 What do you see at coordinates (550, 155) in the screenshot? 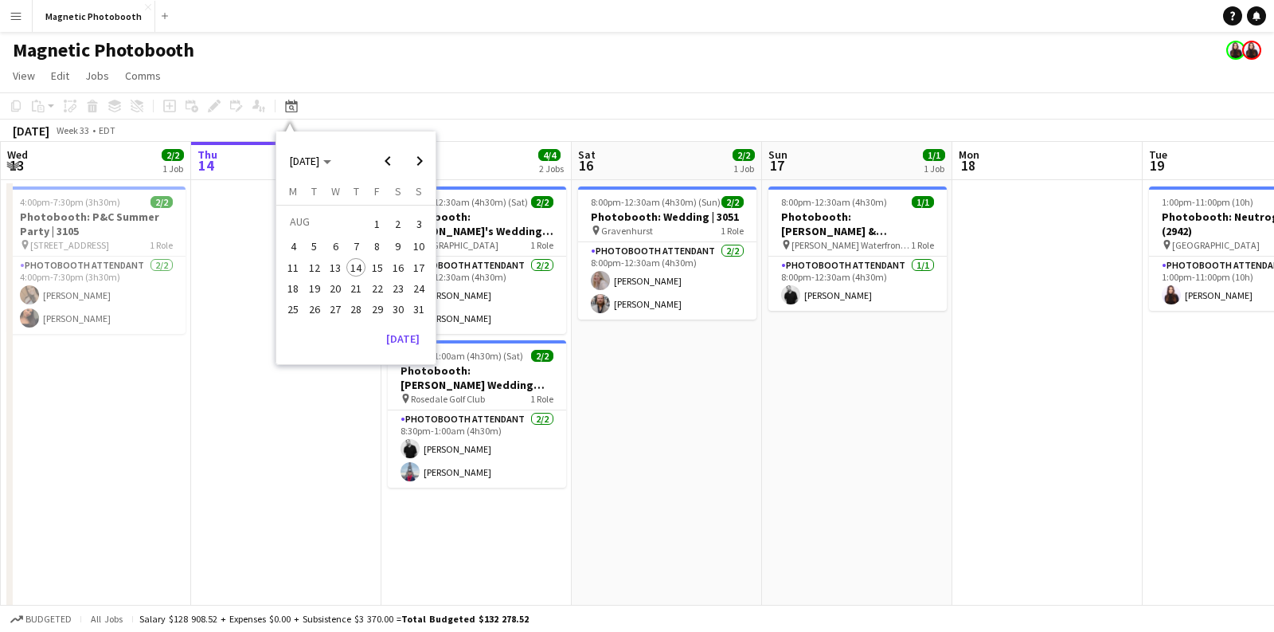
I see `span: 4/4` at bounding box center [550, 155].